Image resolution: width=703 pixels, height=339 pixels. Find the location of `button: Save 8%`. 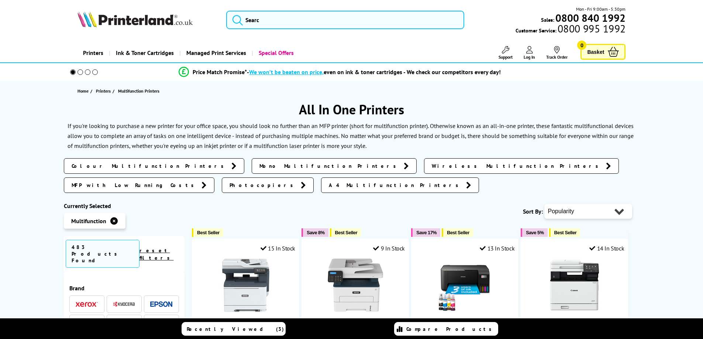

button: Save 8% is located at coordinates (315, 233).